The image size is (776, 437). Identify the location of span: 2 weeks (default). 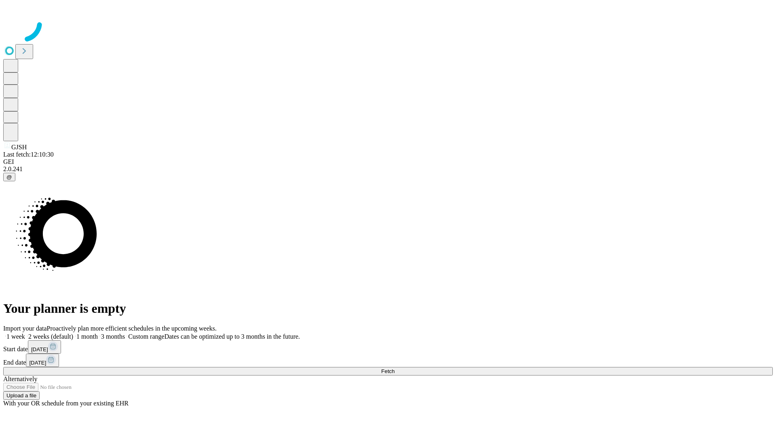
(51, 336).